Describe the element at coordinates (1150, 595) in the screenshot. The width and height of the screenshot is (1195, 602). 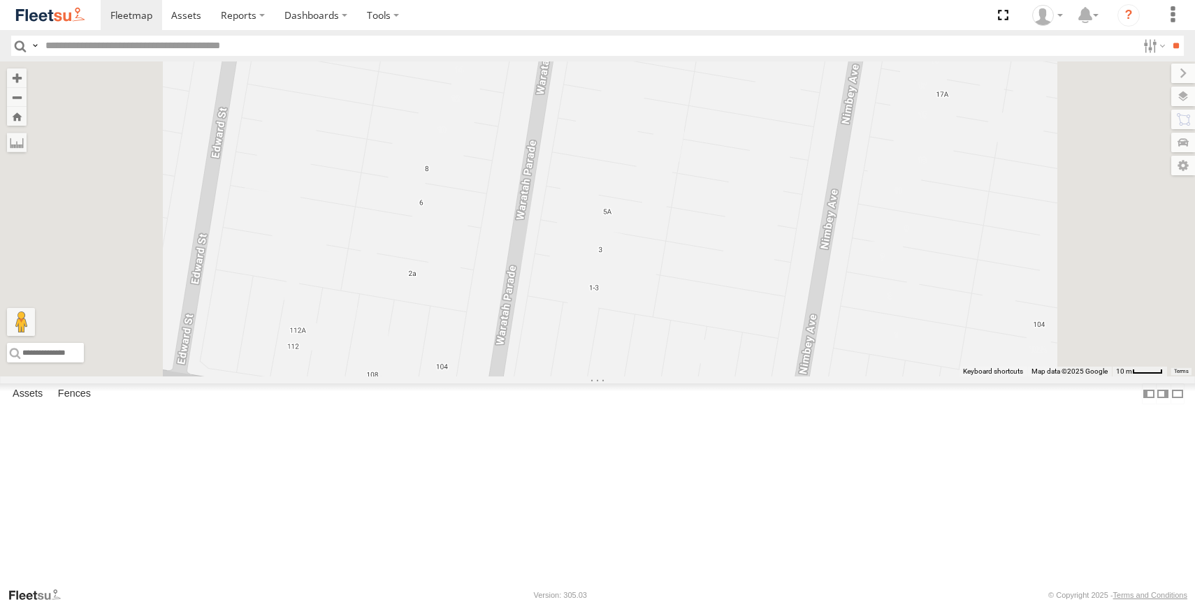
I see `a: Terms and Conditions` at that location.